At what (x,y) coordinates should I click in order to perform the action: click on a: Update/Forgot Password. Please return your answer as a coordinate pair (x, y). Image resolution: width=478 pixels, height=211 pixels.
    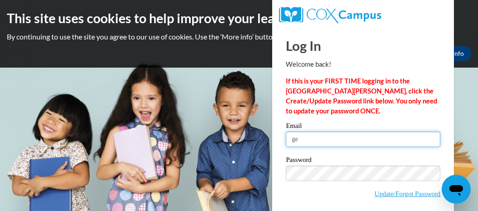
    Looking at the image, I should click on (407, 194).